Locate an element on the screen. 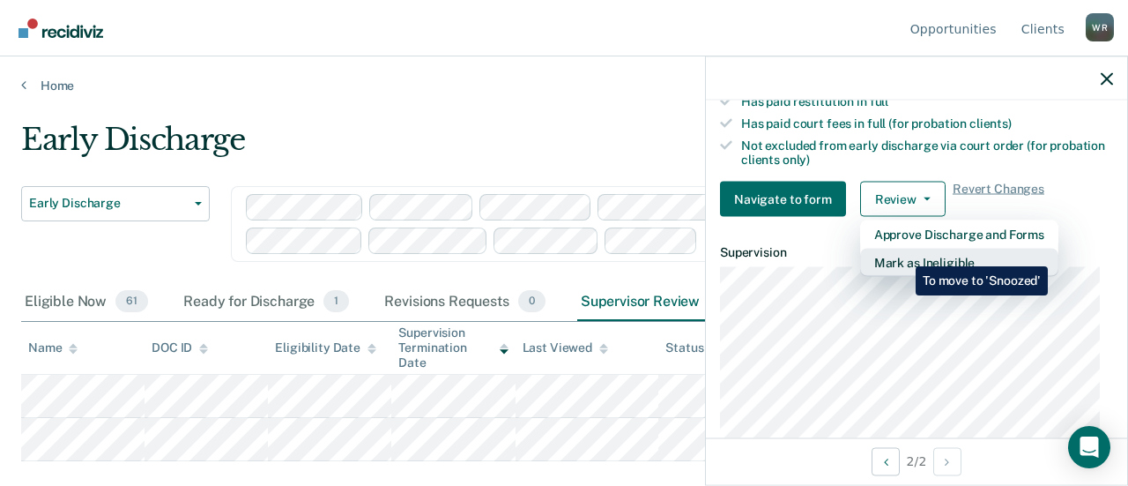 The height and width of the screenshot is (486, 1128). div: Supervisor Review is located at coordinates (658, 302).